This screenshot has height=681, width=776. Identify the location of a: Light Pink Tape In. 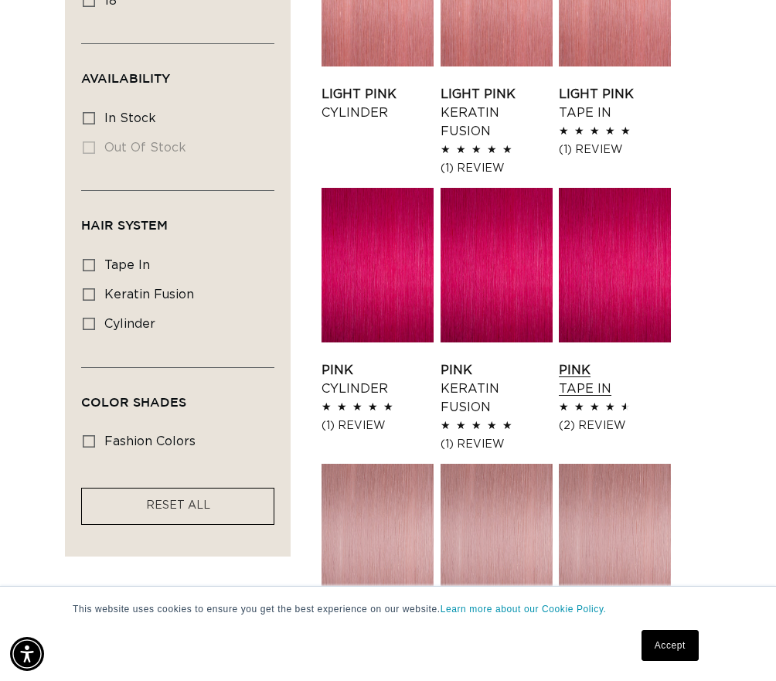
(615, 104).